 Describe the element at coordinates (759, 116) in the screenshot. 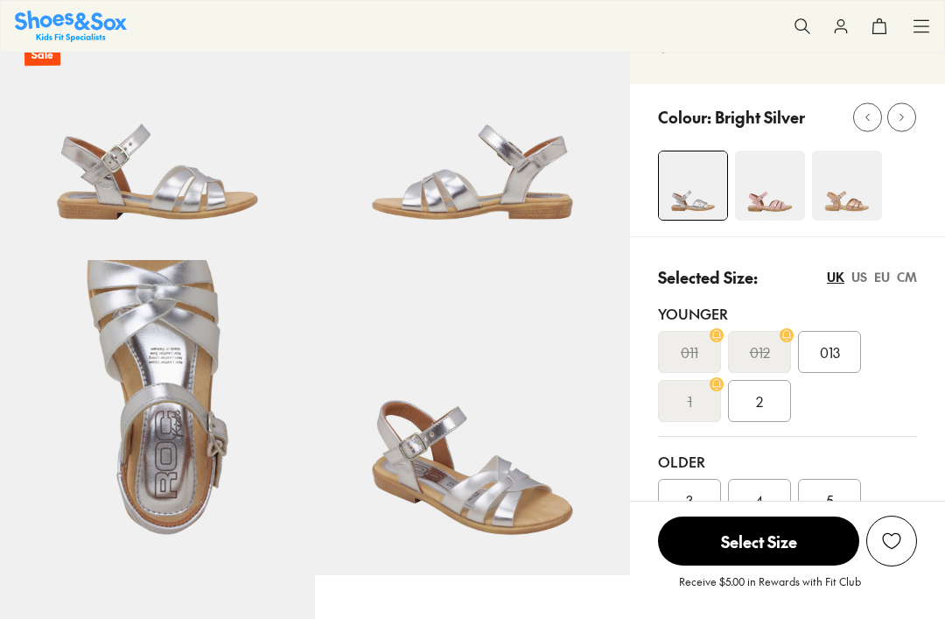

I see `p: Bright Silver` at that location.